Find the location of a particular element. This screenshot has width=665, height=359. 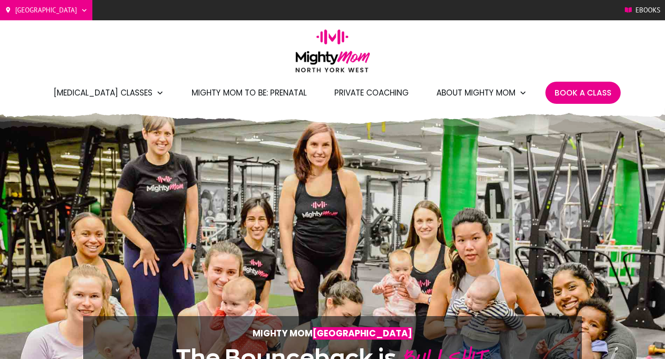

span: Mighty Mom to Be: Prenatal is located at coordinates (249, 93).